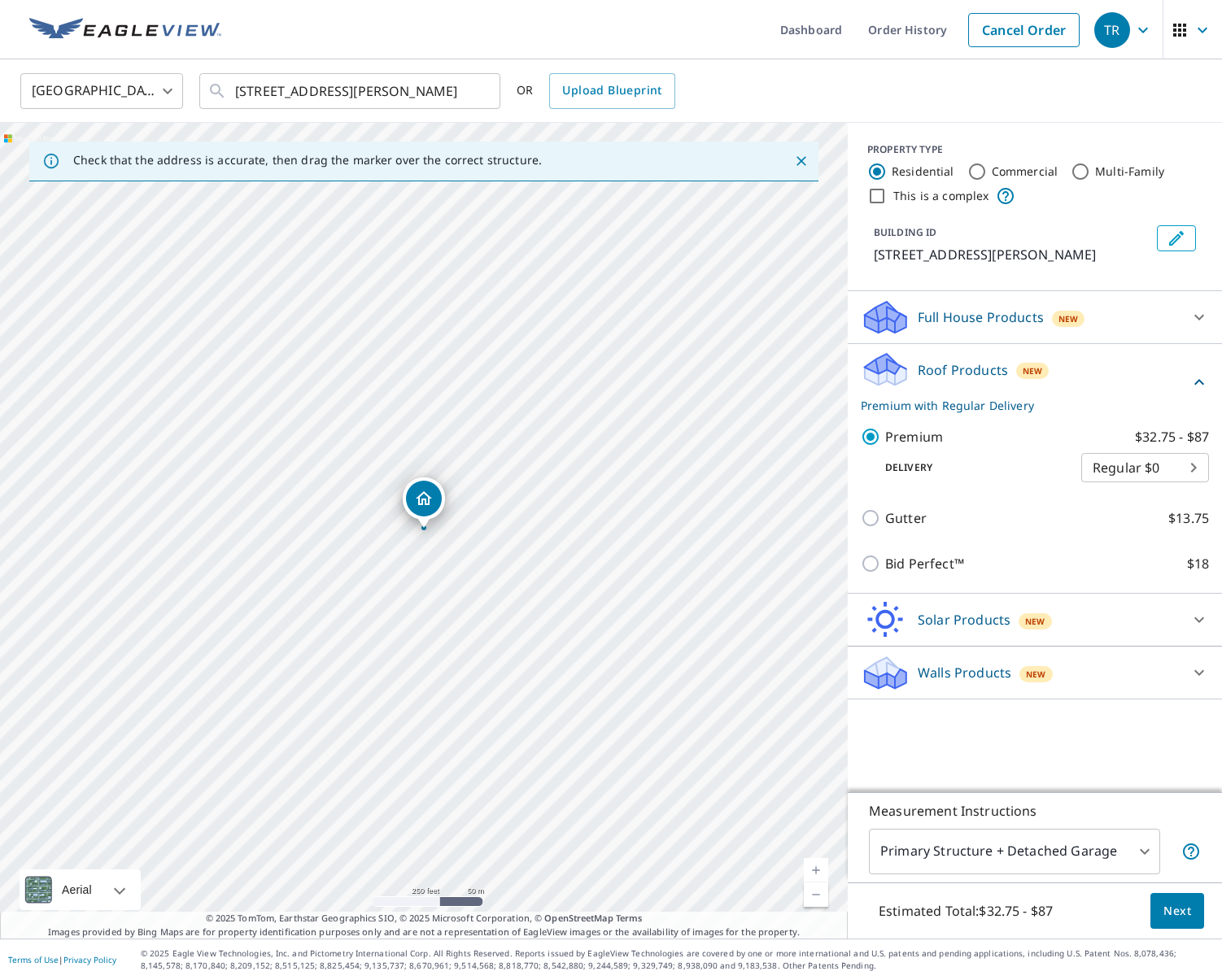  I want to click on div: Roof ProductsNewPremium with Regular Delivery, so click(1035, 383).